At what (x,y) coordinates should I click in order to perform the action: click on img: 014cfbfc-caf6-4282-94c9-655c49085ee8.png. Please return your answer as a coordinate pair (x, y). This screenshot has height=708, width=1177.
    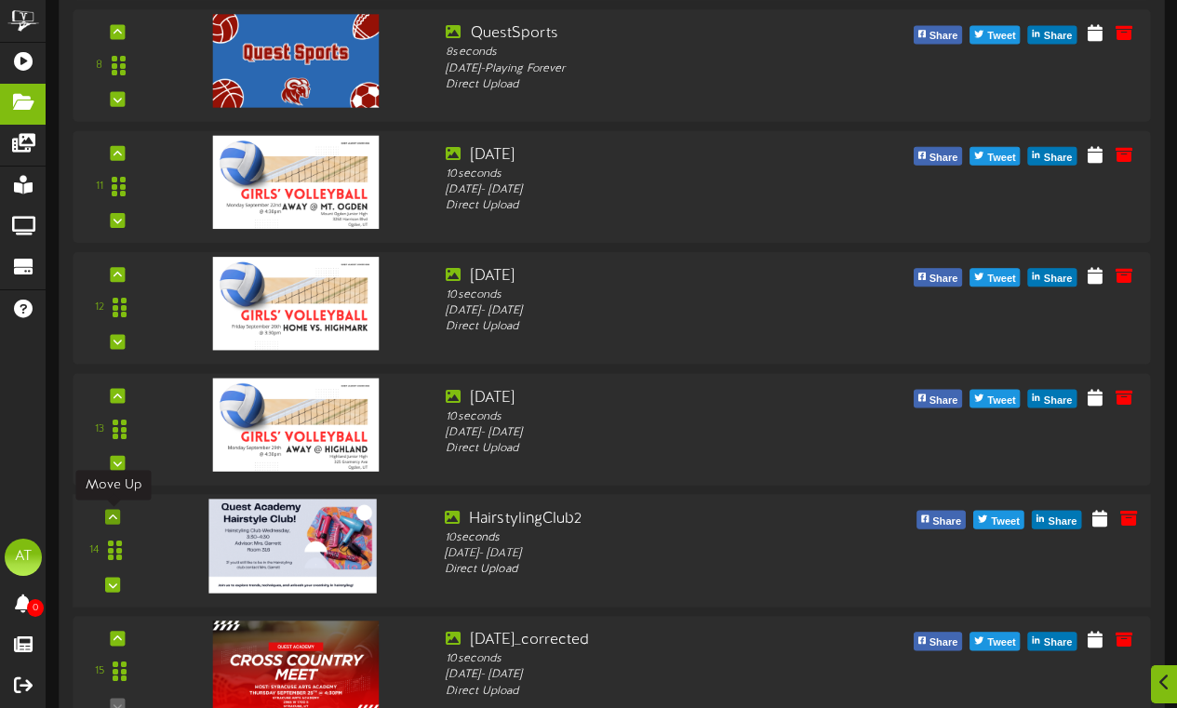
    Looking at the image, I should click on (293, 545).